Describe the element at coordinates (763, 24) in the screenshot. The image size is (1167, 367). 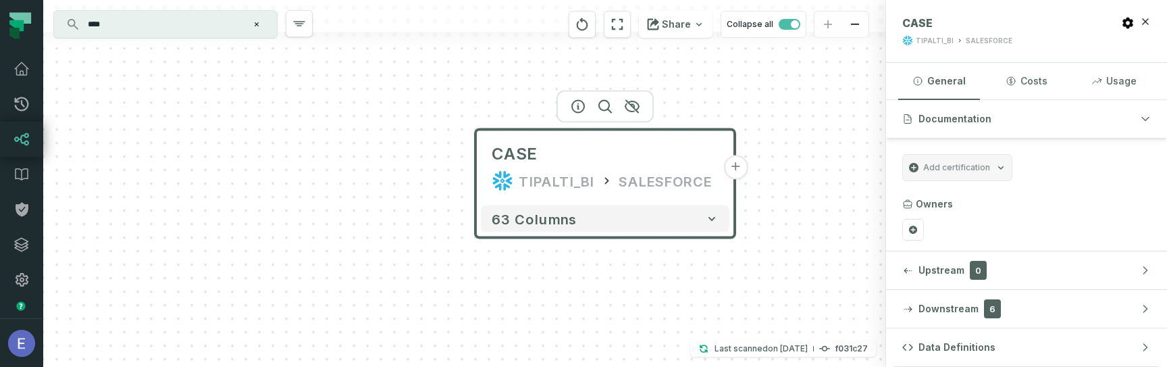
I see `button: Collapse all` at that location.